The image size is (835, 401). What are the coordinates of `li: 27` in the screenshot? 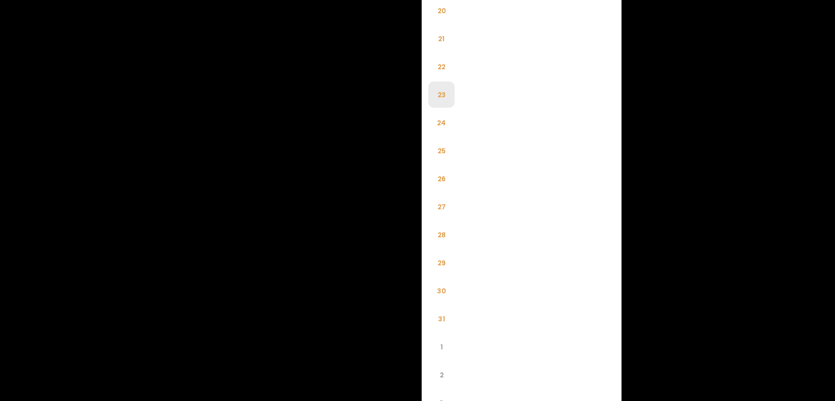 It's located at (441, 206).